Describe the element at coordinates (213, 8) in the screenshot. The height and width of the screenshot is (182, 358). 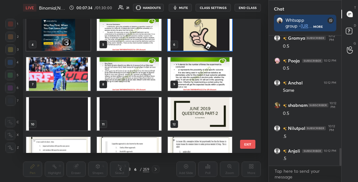
I see `button: CLASS SETTINGS` at that location.